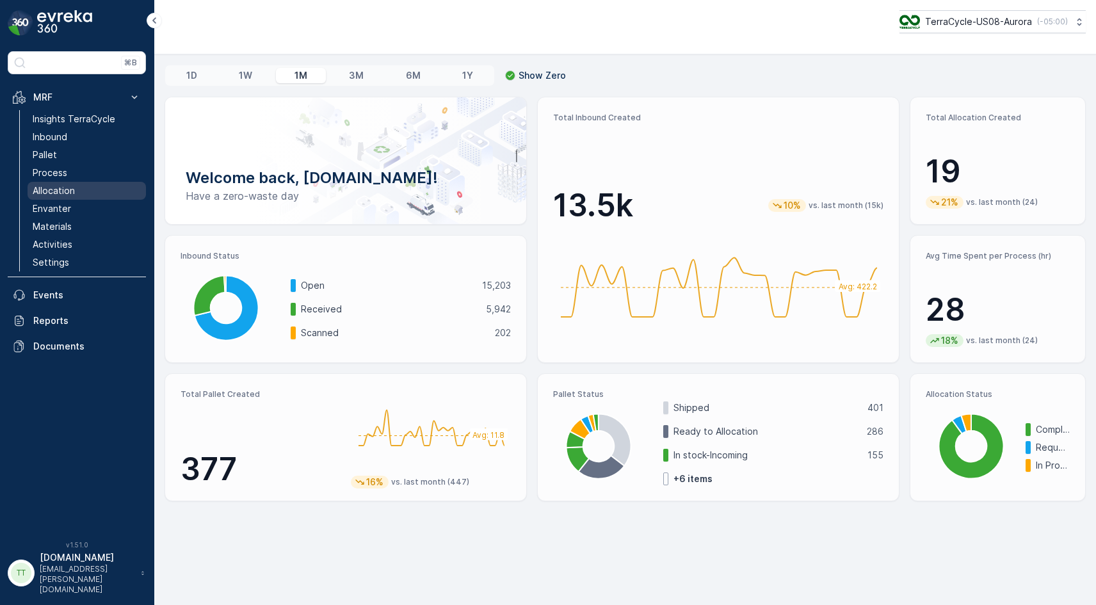 The image size is (1096, 605). What do you see at coordinates (718, 394) in the screenshot?
I see `p: Pallet Status` at bounding box center [718, 394].